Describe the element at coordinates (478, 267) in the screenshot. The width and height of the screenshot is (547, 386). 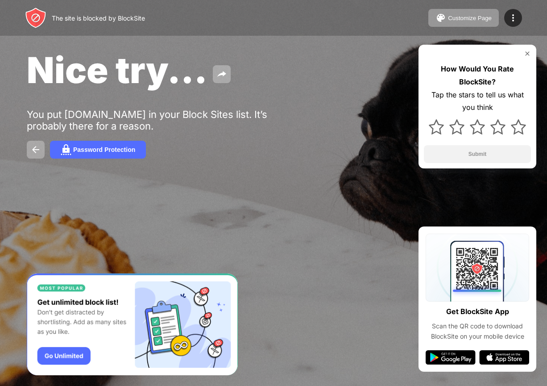
I see `img: qrcode.svg` at that location.